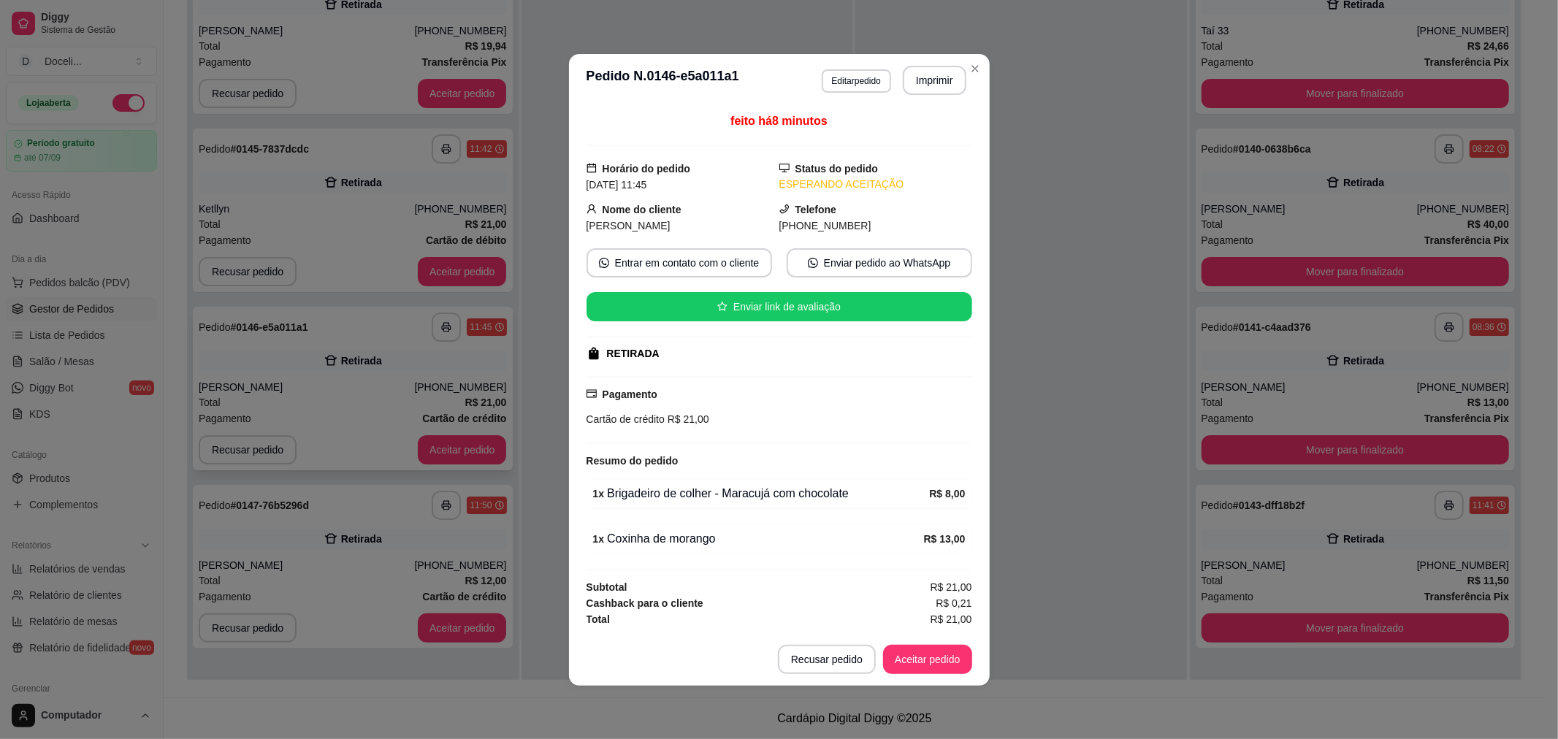 Image resolution: width=1558 pixels, height=739 pixels. Describe the element at coordinates (927, 659) in the screenshot. I see `button: Aceitar pedido` at that location.